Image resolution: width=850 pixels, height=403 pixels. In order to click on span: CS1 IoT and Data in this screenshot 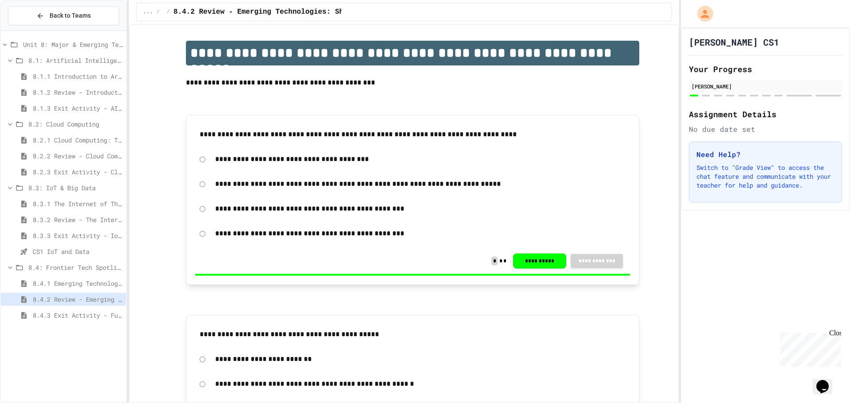, I will do `click(77, 251)`.